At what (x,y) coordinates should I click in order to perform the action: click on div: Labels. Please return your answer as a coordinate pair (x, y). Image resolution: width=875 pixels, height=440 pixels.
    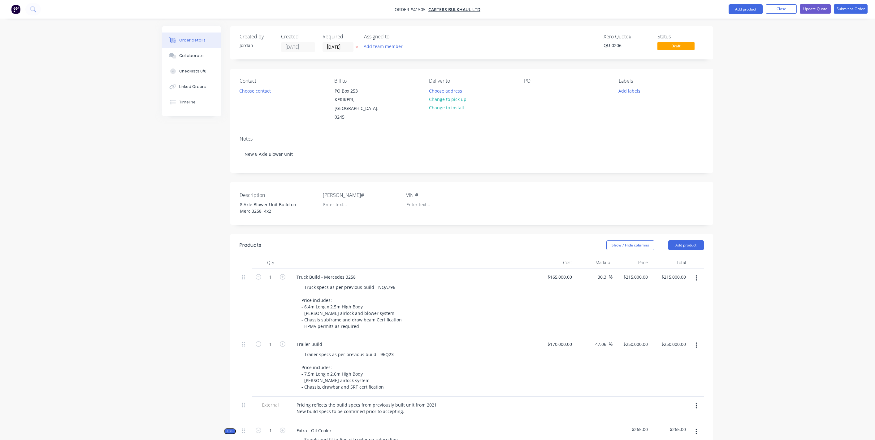
    Looking at the image, I should click on (661, 81).